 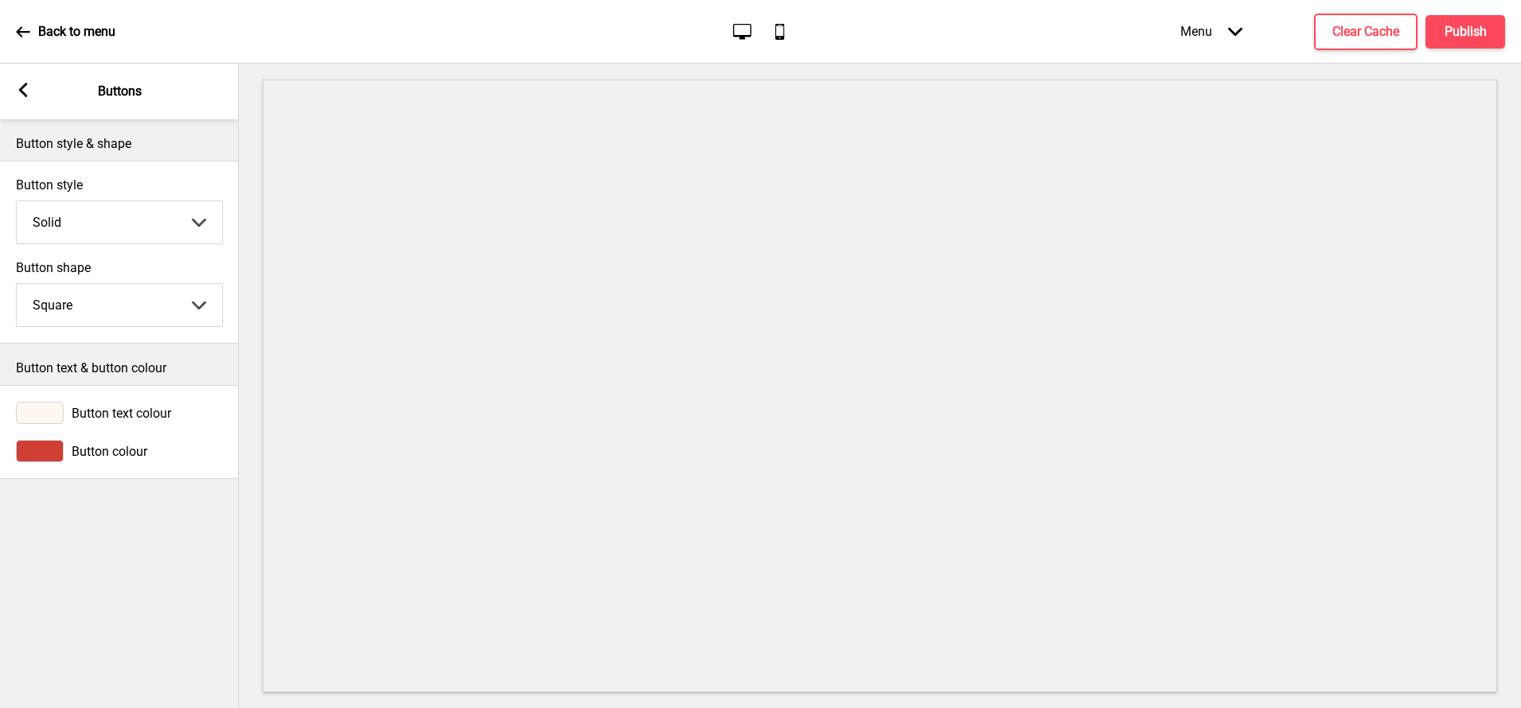 What do you see at coordinates (119, 413) in the screenshot?
I see `div: Button text colour` at bounding box center [119, 413].